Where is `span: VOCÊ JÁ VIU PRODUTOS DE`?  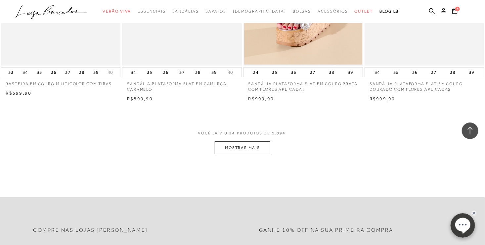 span: VOCÊ JÁ VIU PRODUTOS DE is located at coordinates (243, 133).